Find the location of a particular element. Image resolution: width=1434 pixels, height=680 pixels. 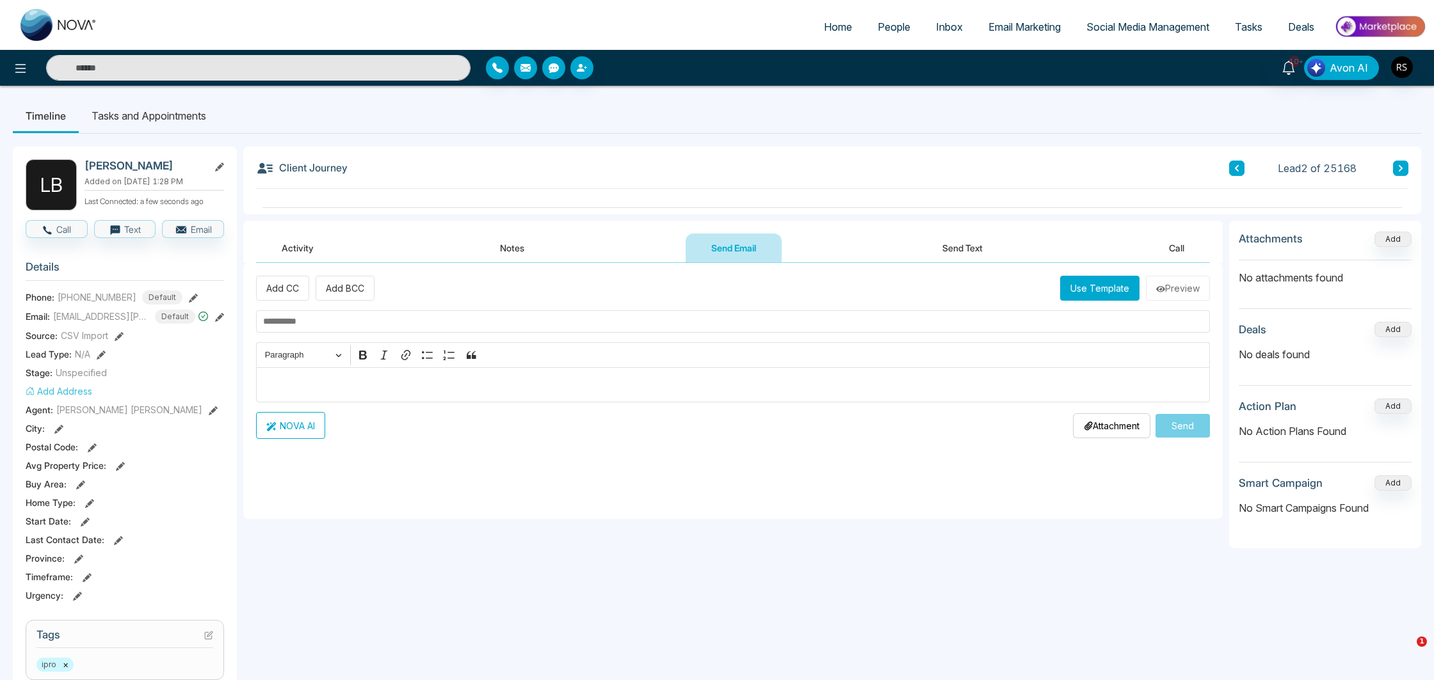

p: No Action Plans Found is located at coordinates (1325, 431).